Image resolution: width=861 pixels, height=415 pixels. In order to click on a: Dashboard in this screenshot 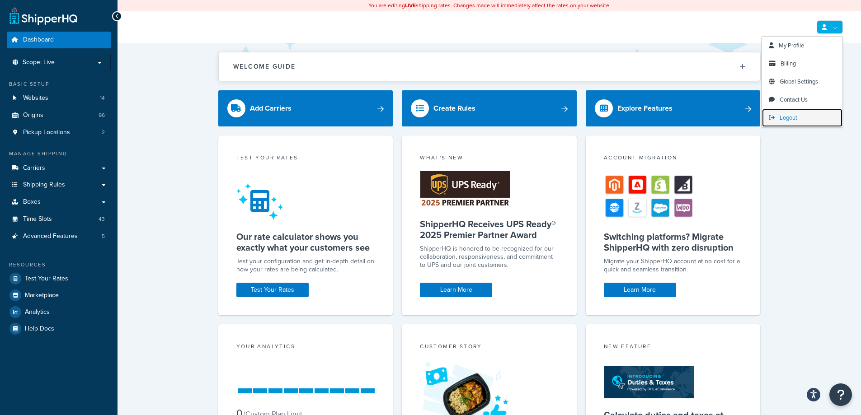, I will do `click(59, 40)`.